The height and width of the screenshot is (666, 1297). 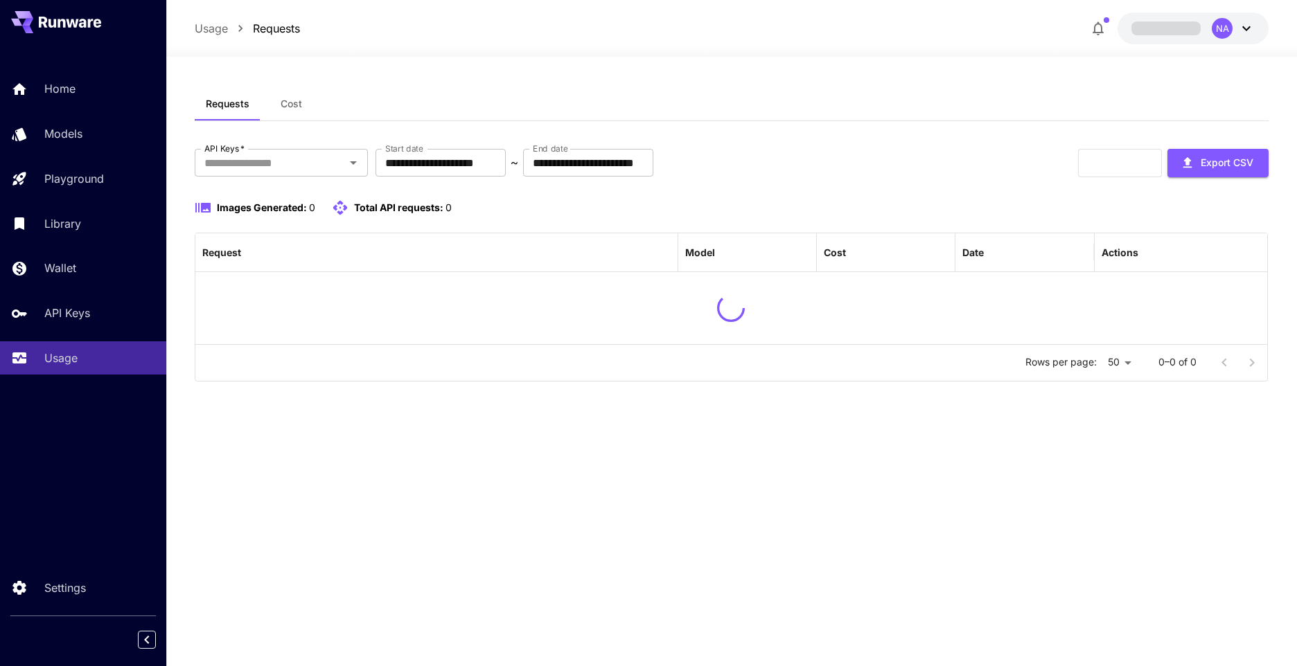 I want to click on div: Cost, so click(x=835, y=252).